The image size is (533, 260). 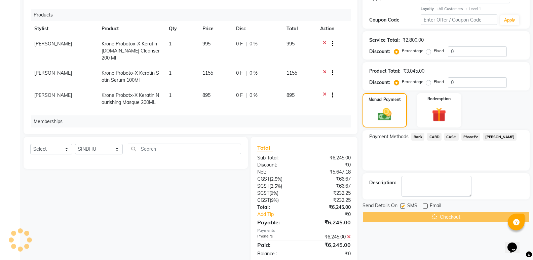 I want to click on span: Krone Probotx-X Keratin Nourishing Masque 200ML, so click(x=130, y=98).